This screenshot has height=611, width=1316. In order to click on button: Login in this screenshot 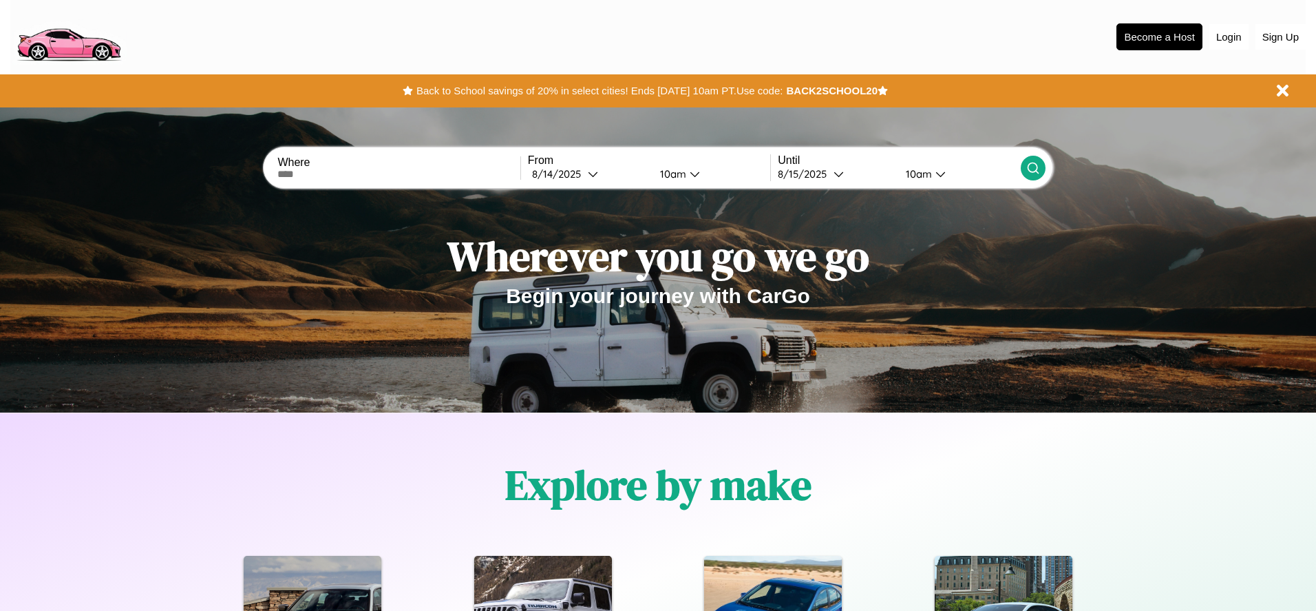, I will do `click(1229, 36)`.